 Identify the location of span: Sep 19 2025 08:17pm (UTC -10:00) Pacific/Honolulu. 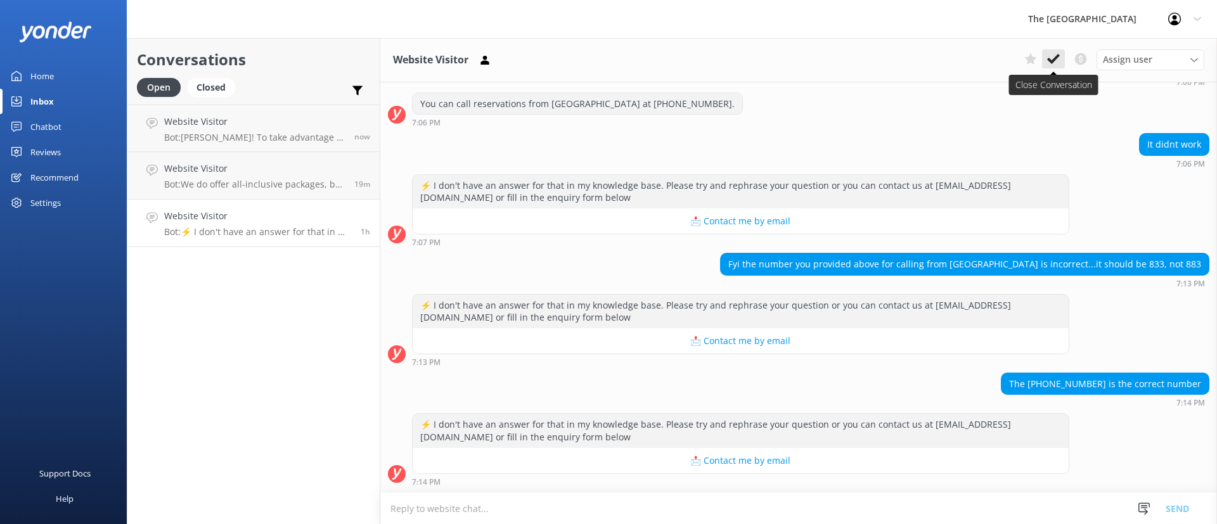
(362, 136).